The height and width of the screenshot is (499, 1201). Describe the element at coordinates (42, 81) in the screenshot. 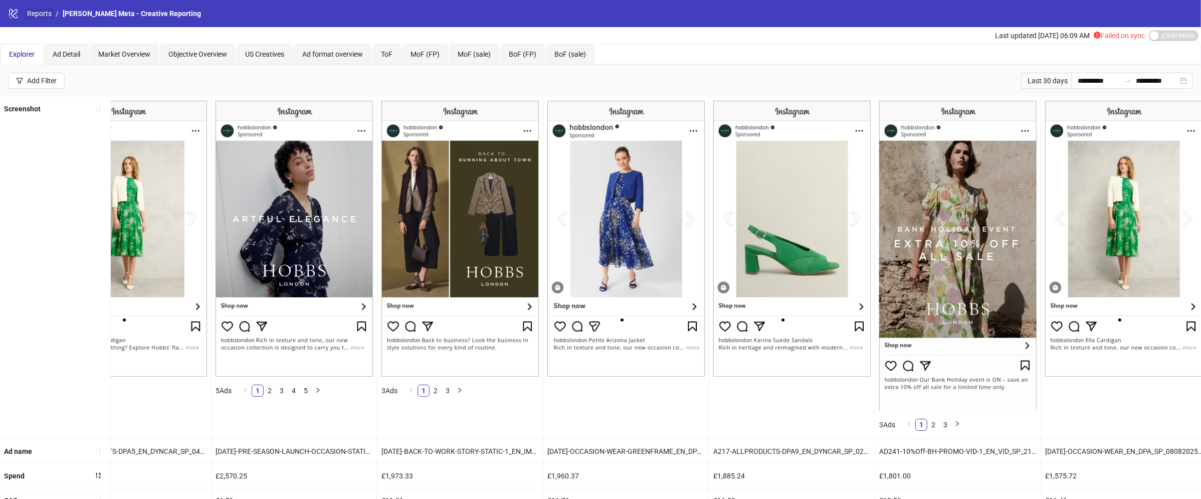

I see `div: Add Filter` at that location.